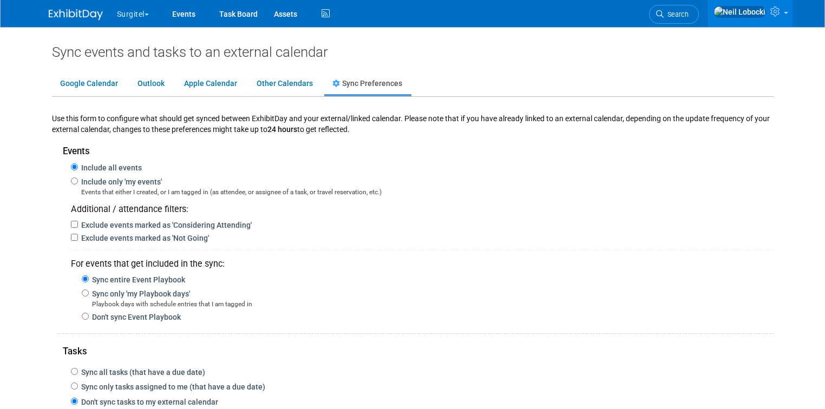  What do you see at coordinates (413, 120) in the screenshot?
I see `div: Use this form to configure what should get synced between ExhibitDay and your external/linked cal...` at bounding box center [413, 120].